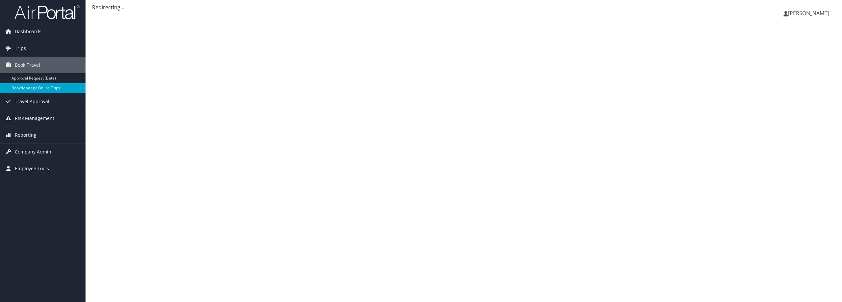 The image size is (842, 302). What do you see at coordinates (20, 48) in the screenshot?
I see `span: Trips` at bounding box center [20, 48].